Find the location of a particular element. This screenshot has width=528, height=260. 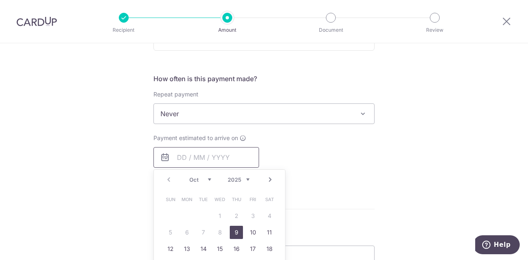

span: Wednesday is located at coordinates (220, 200).